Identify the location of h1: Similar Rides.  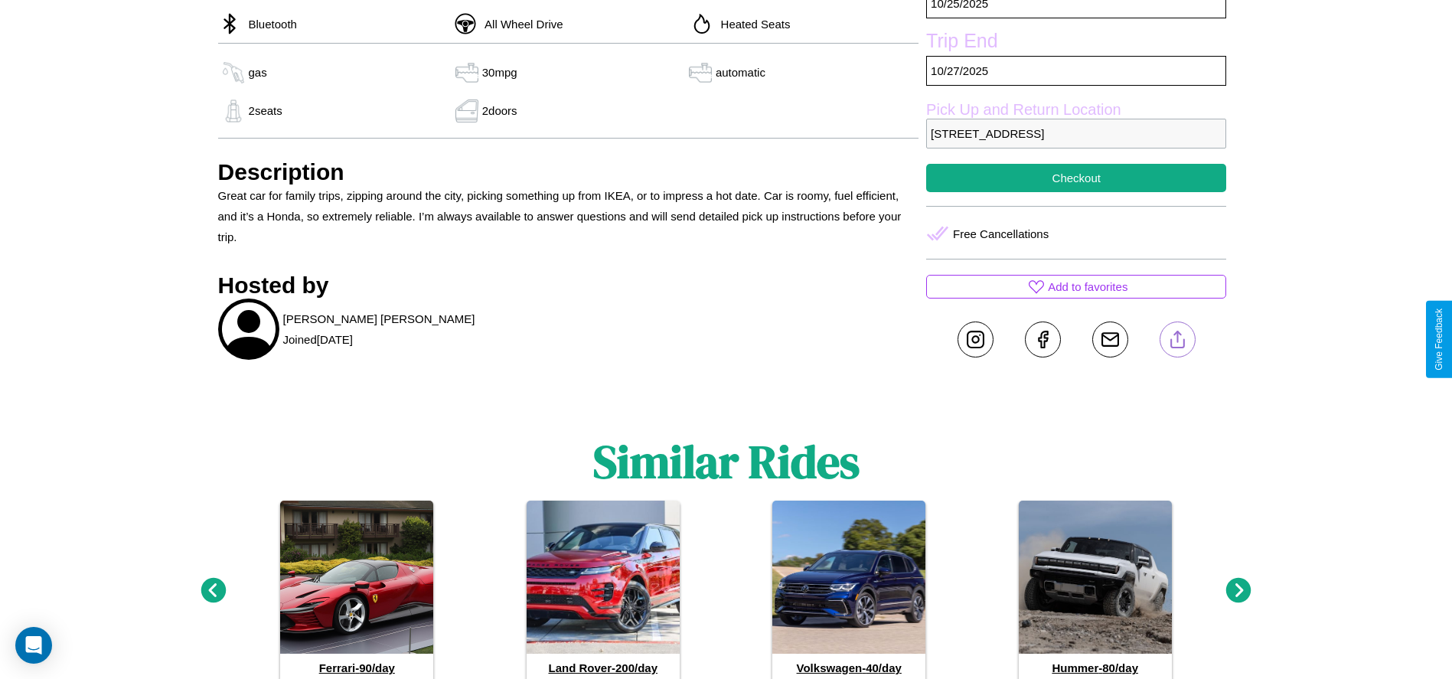
(726, 462).